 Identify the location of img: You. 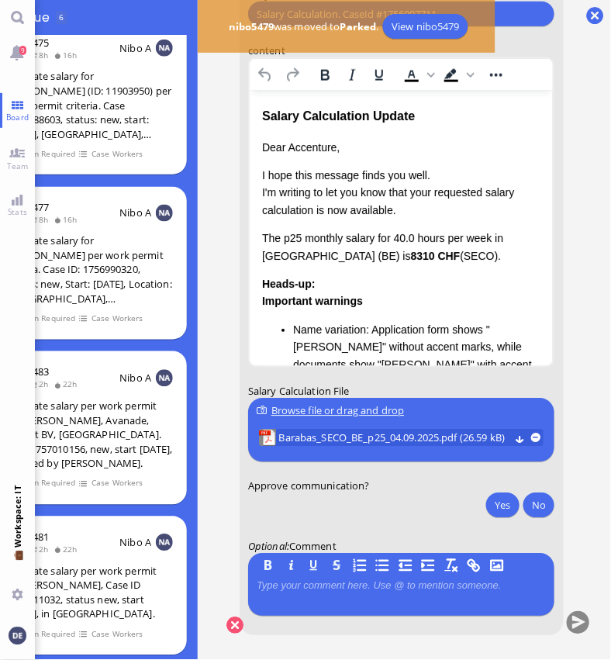
(17, 636).